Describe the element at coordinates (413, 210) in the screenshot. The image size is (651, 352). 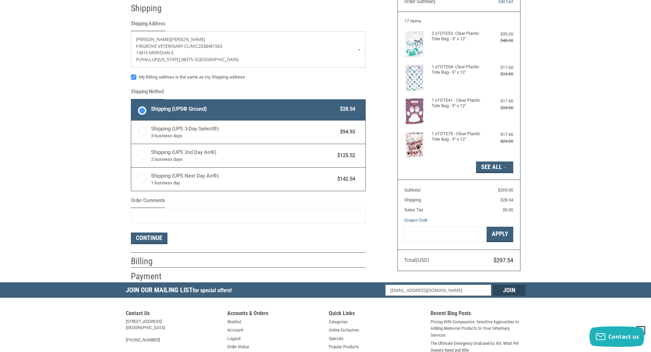
I see `span: Sales Tax` at that location.